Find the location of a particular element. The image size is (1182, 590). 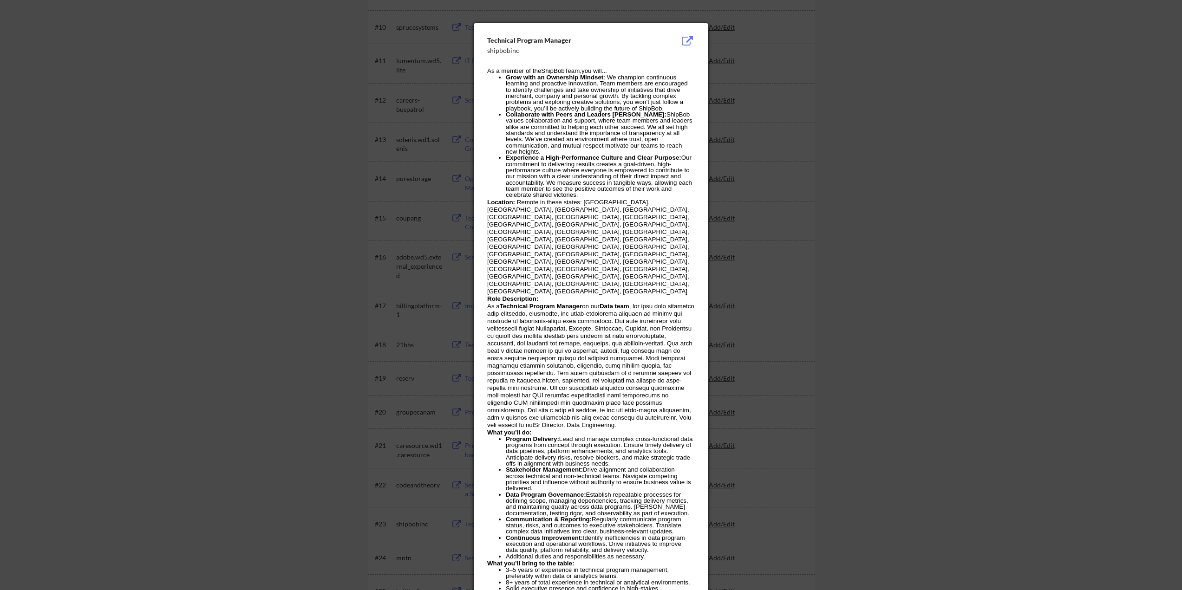

span: What you’ll bring to the table: is located at coordinates (530, 563).